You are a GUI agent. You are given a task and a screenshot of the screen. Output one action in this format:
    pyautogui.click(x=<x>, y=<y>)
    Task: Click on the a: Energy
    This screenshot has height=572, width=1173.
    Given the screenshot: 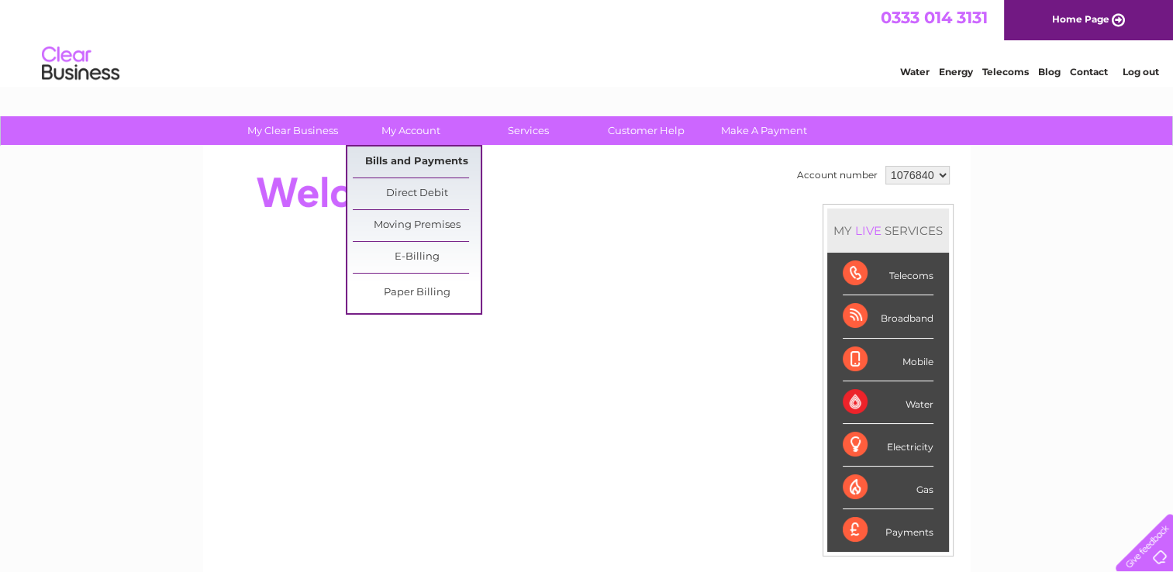 What is the action you would take?
    pyautogui.click(x=956, y=71)
    